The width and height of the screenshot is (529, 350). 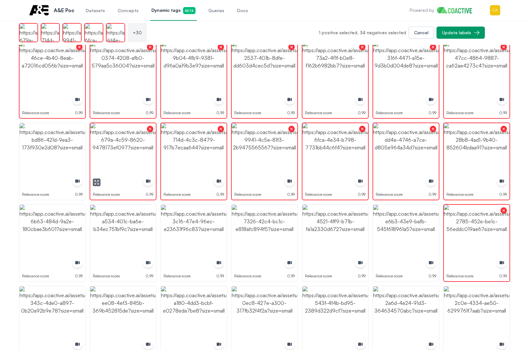 What do you see at coordinates (194, 156) in the screenshot?
I see `button: https://app.coactive.ai/assets/ui/images/coactive/AE_Clips_1751060747036/3ed669bd-714d-4c3c-8479-...` at bounding box center [194, 156].